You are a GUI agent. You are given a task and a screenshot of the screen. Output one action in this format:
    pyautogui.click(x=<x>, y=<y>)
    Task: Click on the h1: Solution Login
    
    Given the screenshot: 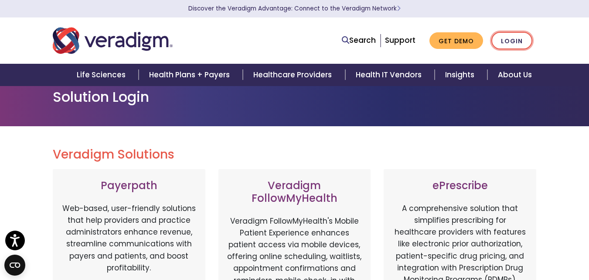 What is the action you would take?
    pyautogui.click(x=295, y=97)
    